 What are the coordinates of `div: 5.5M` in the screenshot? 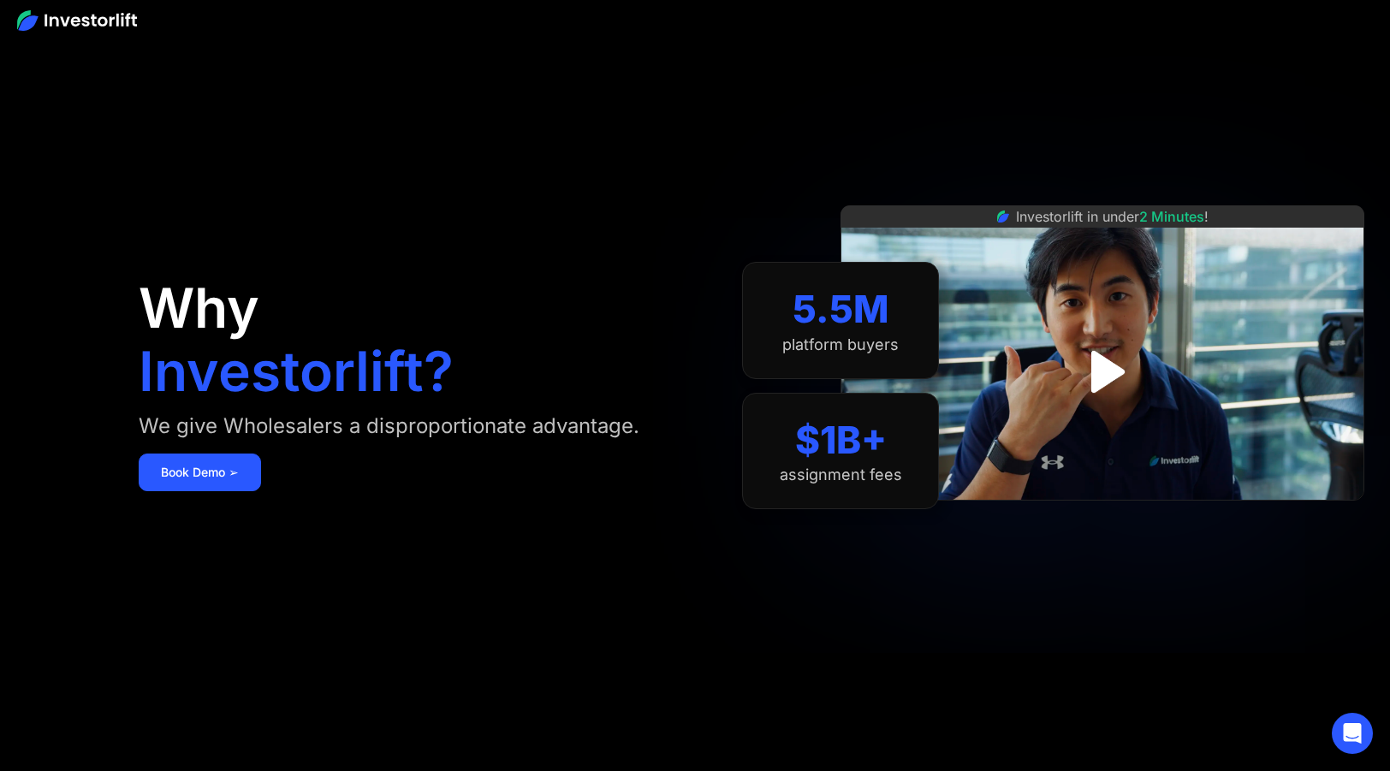 It's located at (841, 309).